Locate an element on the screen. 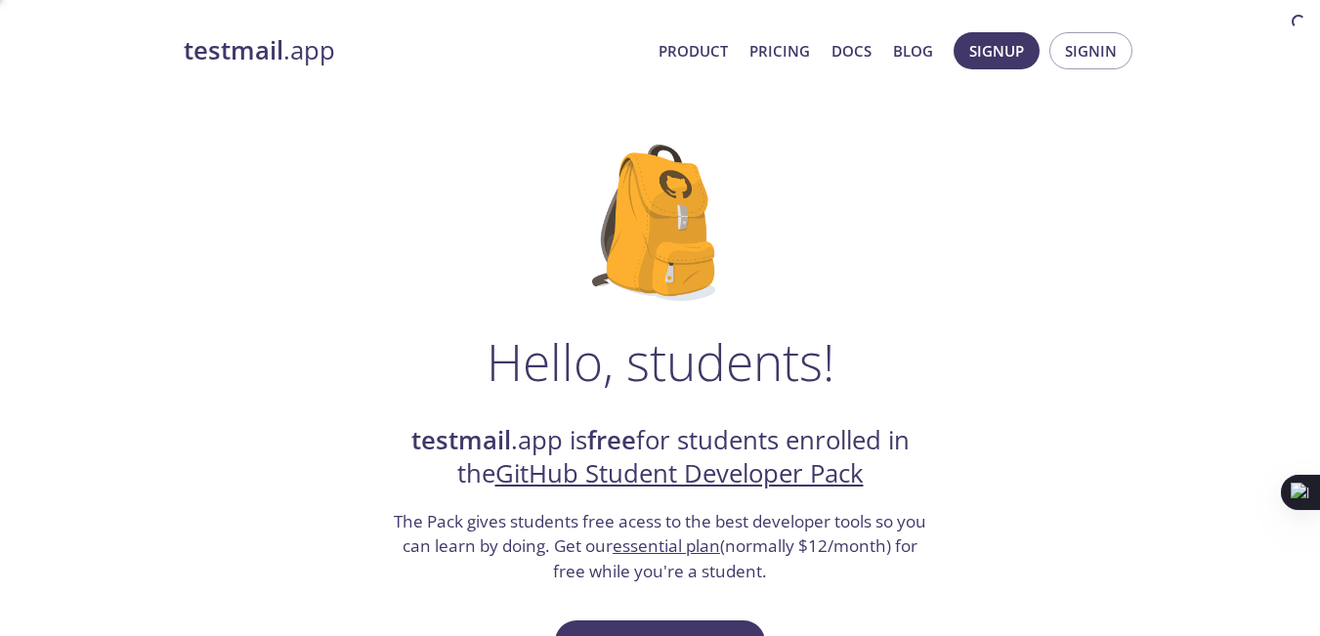 This screenshot has width=1320, height=636. a: essential plan is located at coordinates (666, 545).